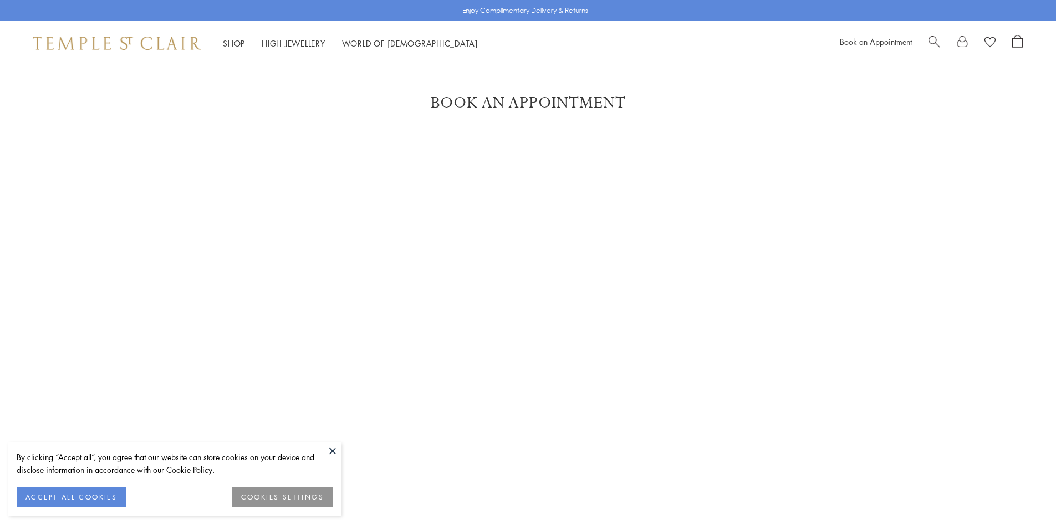 This screenshot has width=1056, height=524. What do you see at coordinates (234, 43) in the screenshot?
I see `a: ShopShop` at bounding box center [234, 43].